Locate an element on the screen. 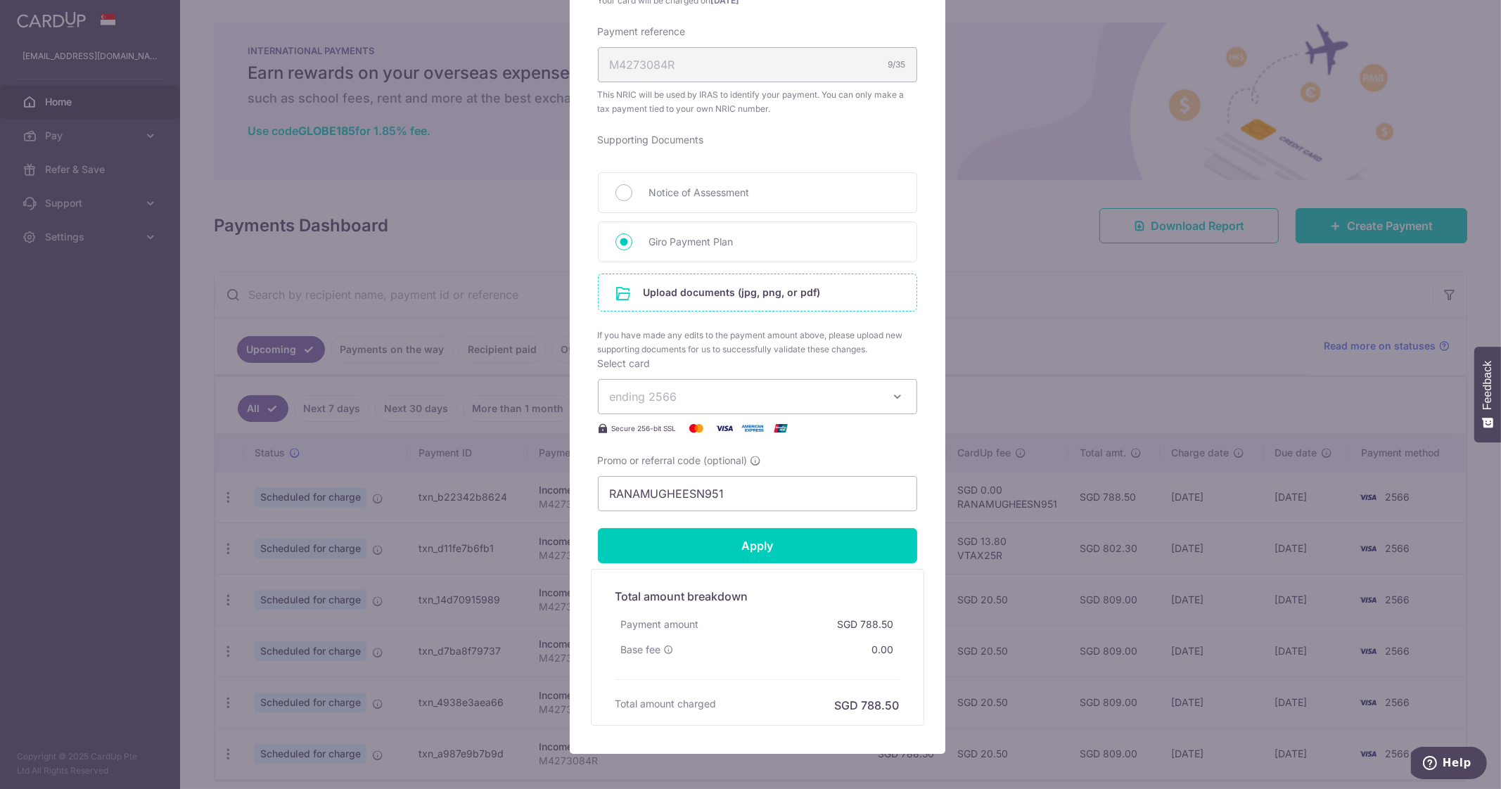 This screenshot has height=789, width=1501. div: Upload documents (jpg, png, or pdf) is located at coordinates (758, 293).